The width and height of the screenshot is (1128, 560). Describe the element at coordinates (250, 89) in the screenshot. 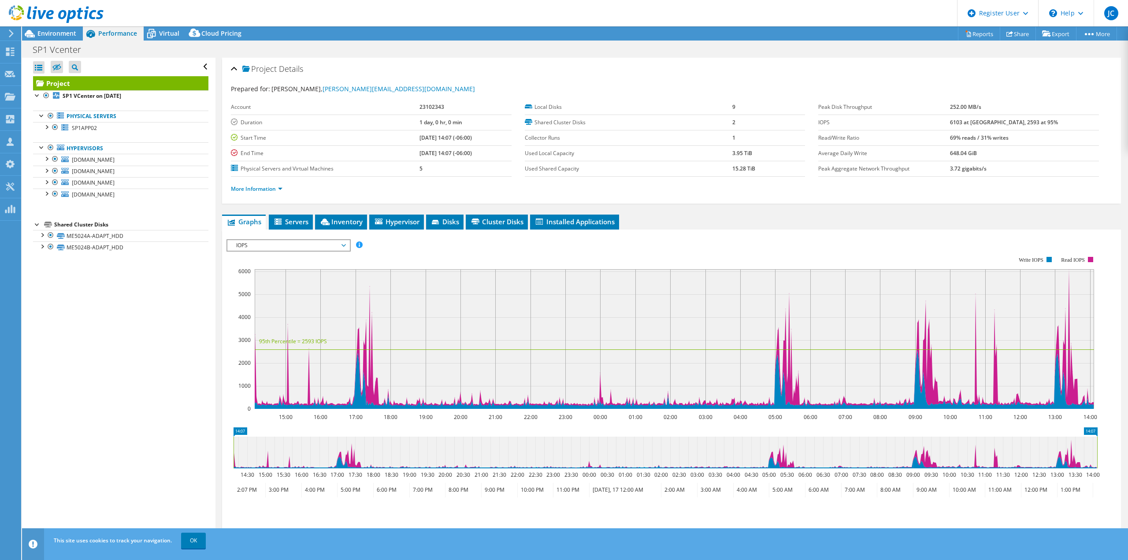

I see `label: Prepared for:` at that location.